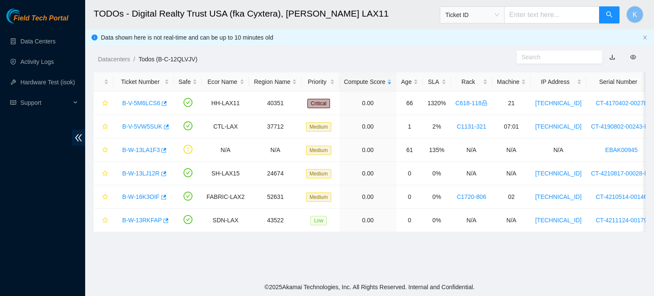 The image size is (654, 296). I want to click on td: 66, so click(410, 103).